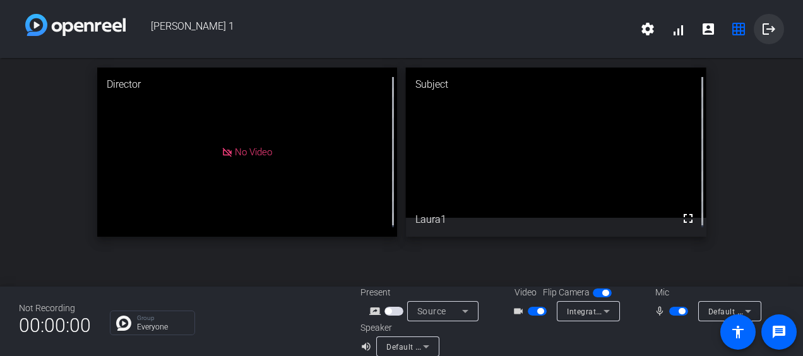 Image resolution: width=803 pixels, height=356 pixels. What do you see at coordinates (456, 346) in the screenshot?
I see `span: Default - Altavoces (Realtek(R) Audio)` at bounding box center [456, 346].